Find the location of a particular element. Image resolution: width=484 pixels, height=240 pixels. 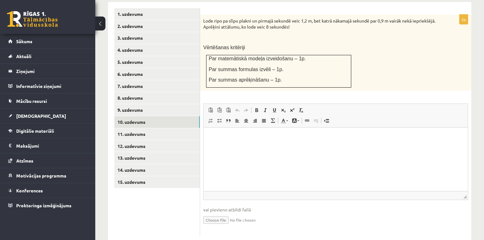

a: Align Right is located at coordinates (255, 121).